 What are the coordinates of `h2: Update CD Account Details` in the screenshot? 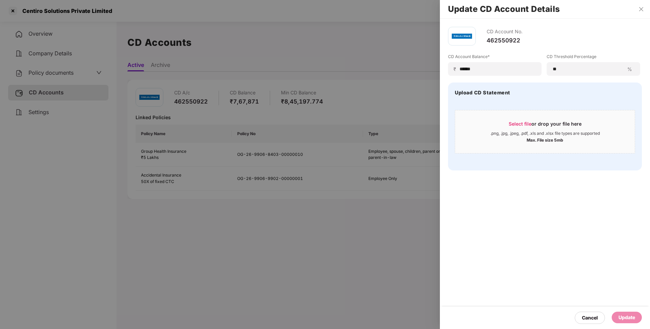 It's located at (545, 9).